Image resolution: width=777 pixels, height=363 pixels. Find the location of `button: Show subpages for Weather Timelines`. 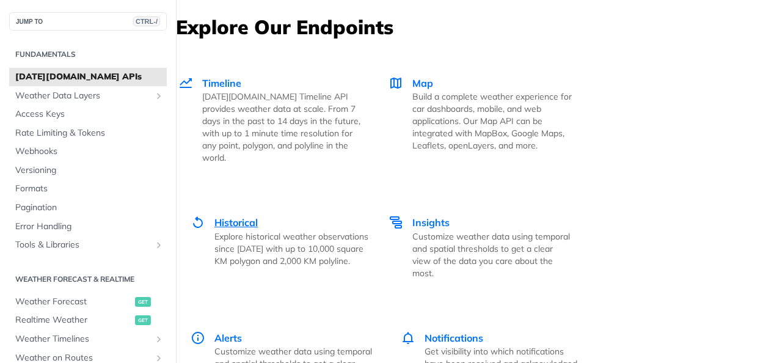

button: Show subpages for Weather Timelines is located at coordinates (159, 339).